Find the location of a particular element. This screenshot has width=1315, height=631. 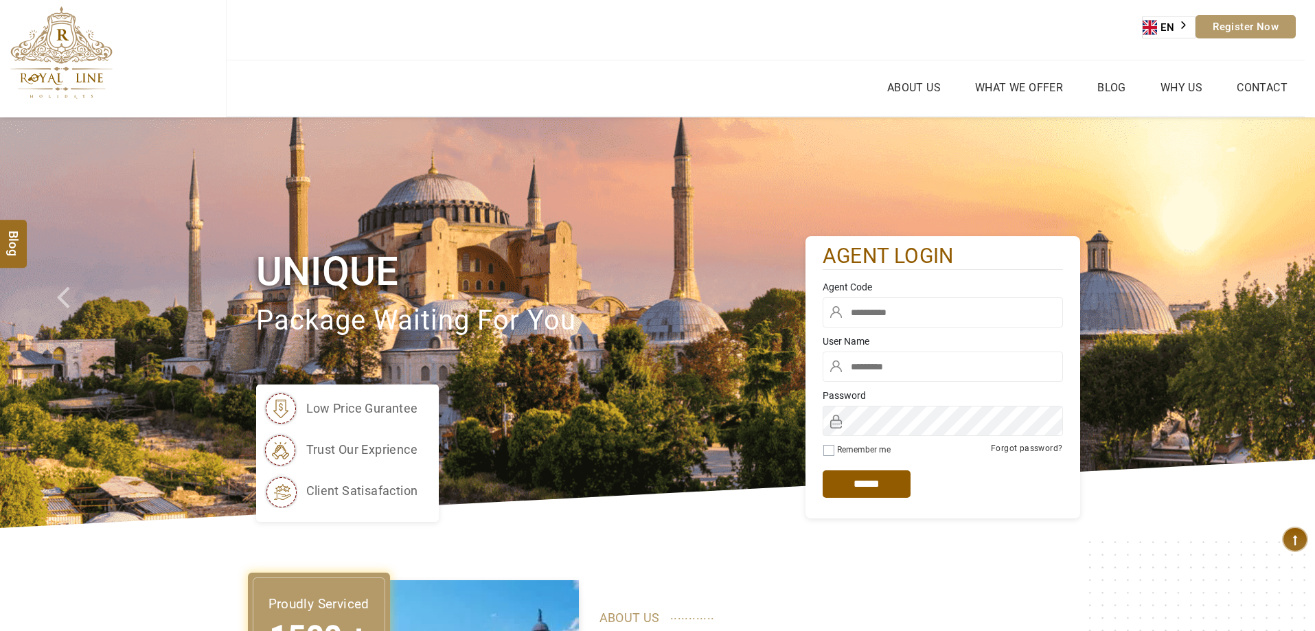

a: Check next prev is located at coordinates (72, 323).